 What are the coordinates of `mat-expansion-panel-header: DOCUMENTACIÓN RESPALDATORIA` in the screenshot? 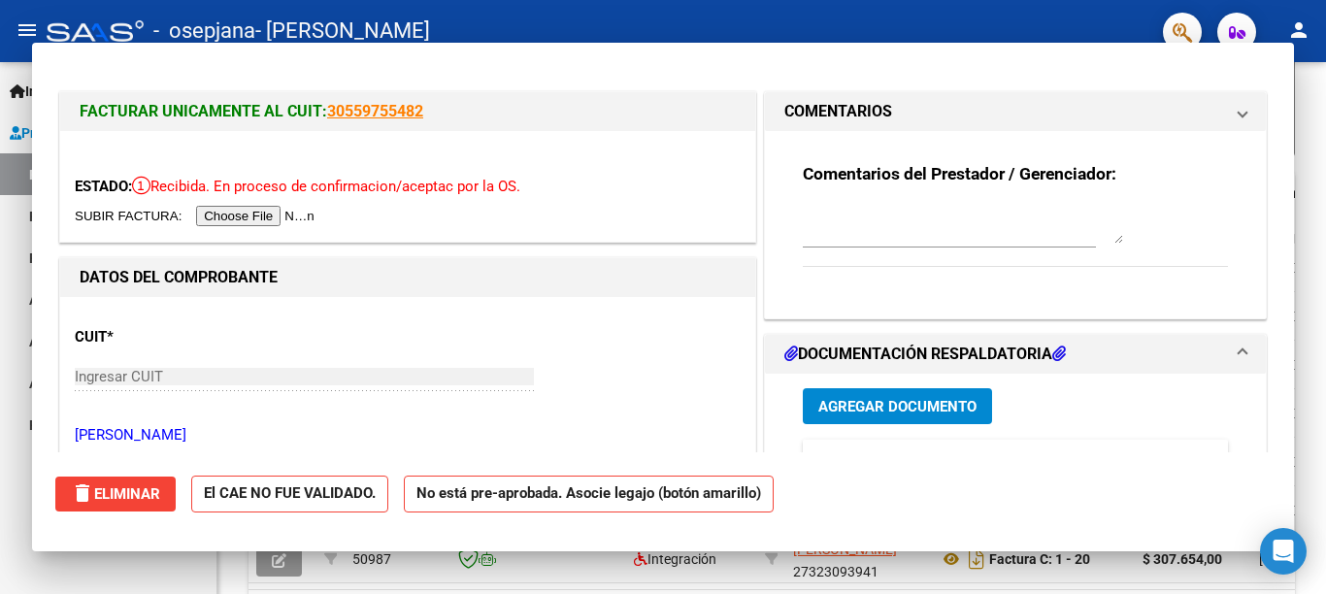 It's located at (1016, 354).